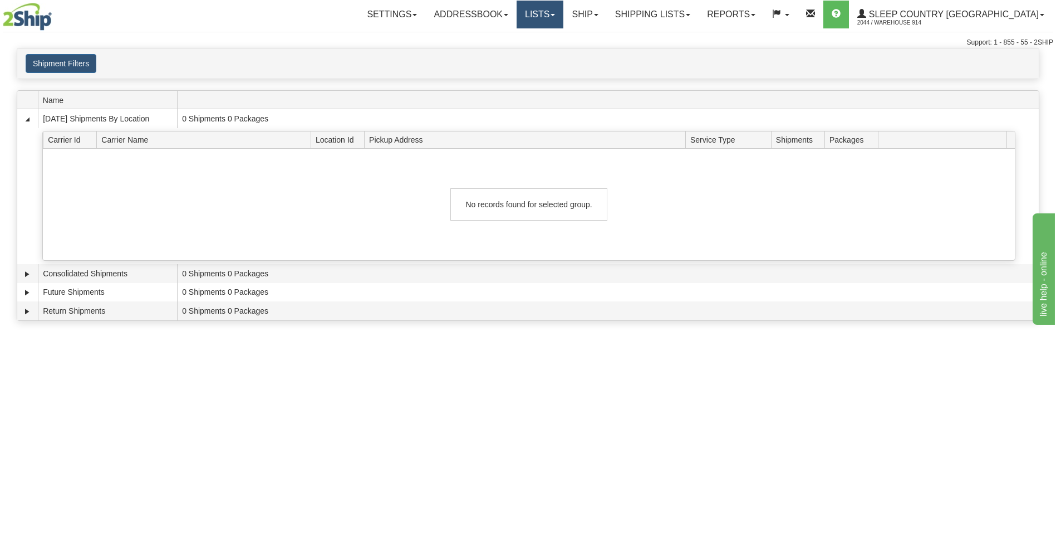  I want to click on span: 2044 / Warehouse 914, so click(899, 23).